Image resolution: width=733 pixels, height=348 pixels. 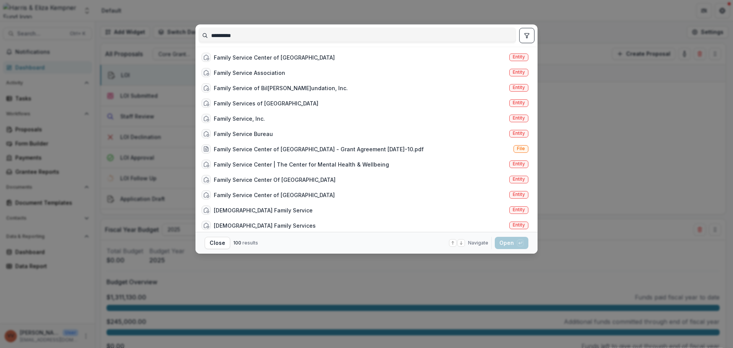 I want to click on button: Close, so click(x=217, y=243).